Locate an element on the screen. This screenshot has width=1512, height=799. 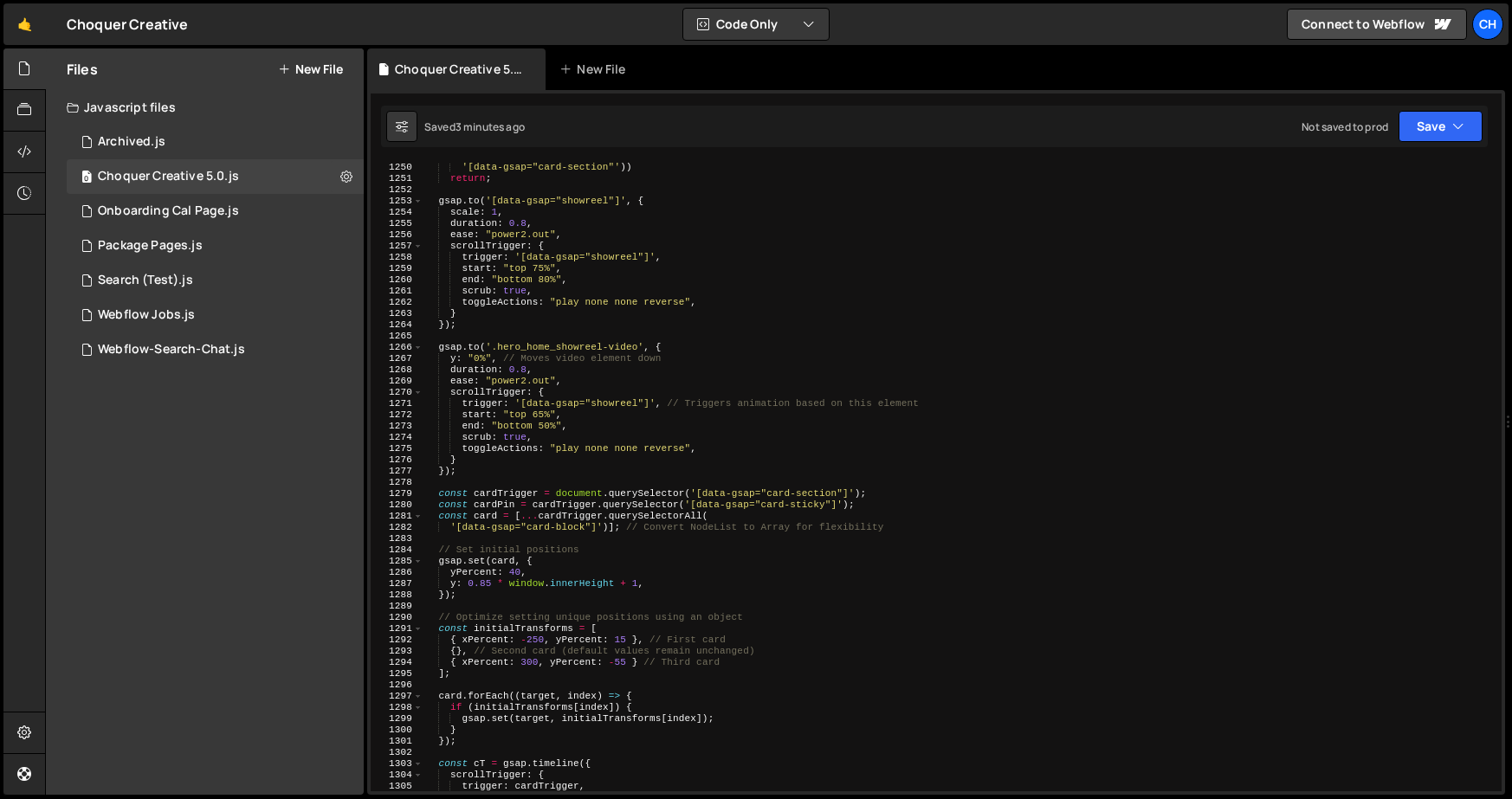
a: Connect to Webflow is located at coordinates (1378, 24).